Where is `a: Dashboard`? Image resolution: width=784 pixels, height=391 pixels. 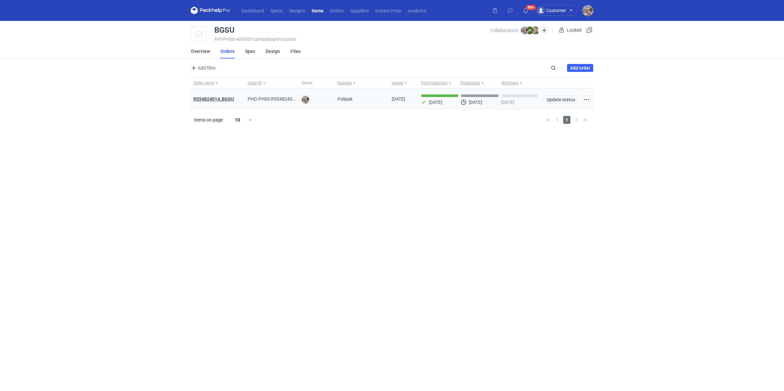
a: Dashboard is located at coordinates (253, 10).